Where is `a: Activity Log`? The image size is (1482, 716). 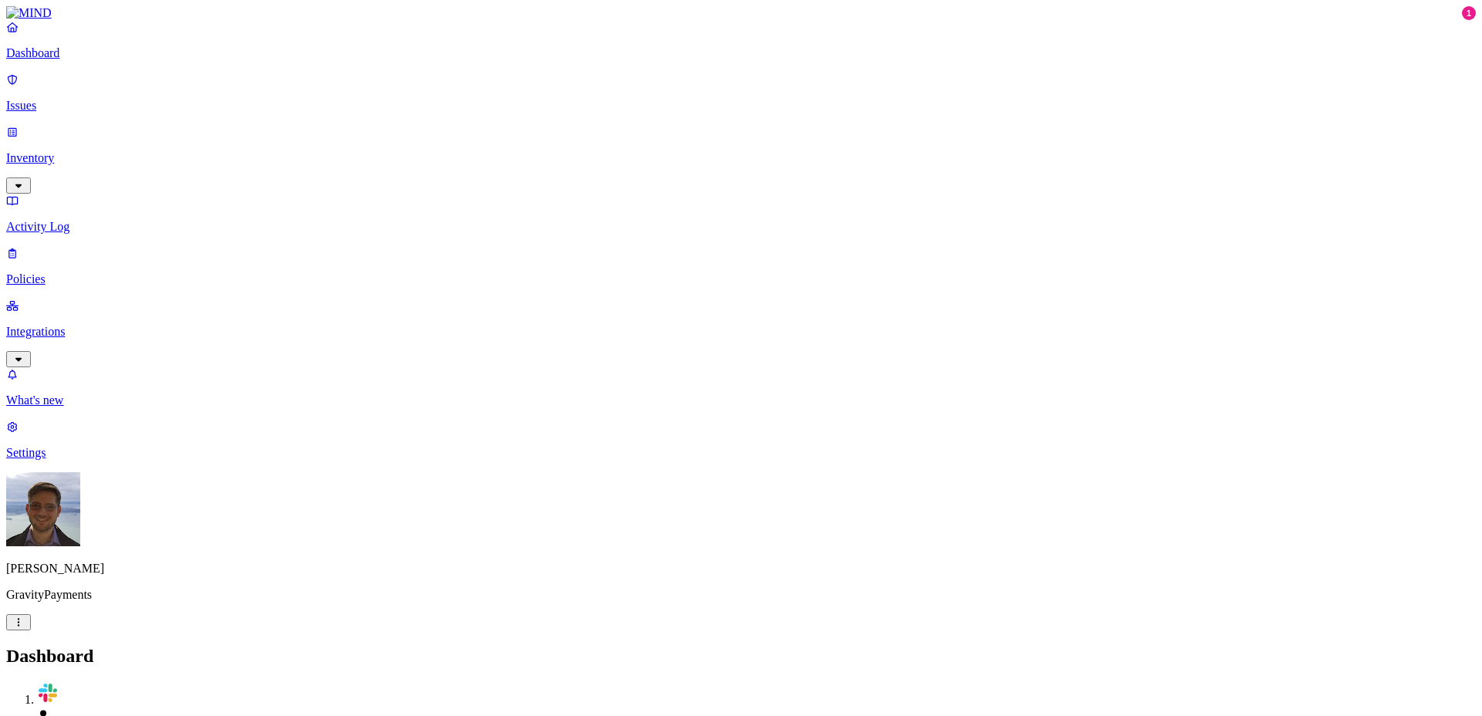 a: Activity Log is located at coordinates (741, 214).